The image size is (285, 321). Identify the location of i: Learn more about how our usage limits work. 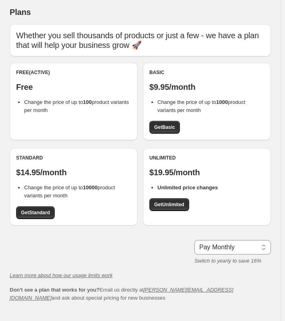
(61, 275).